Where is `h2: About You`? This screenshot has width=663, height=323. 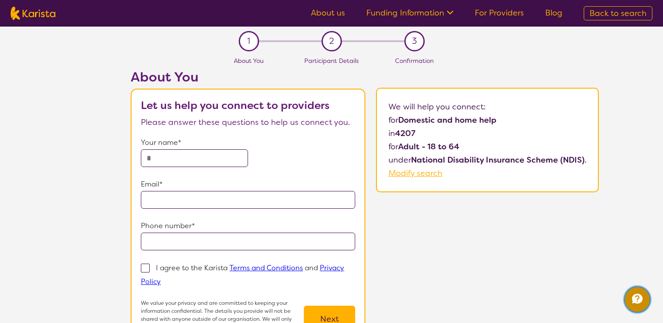
h2: About You is located at coordinates (248, 77).